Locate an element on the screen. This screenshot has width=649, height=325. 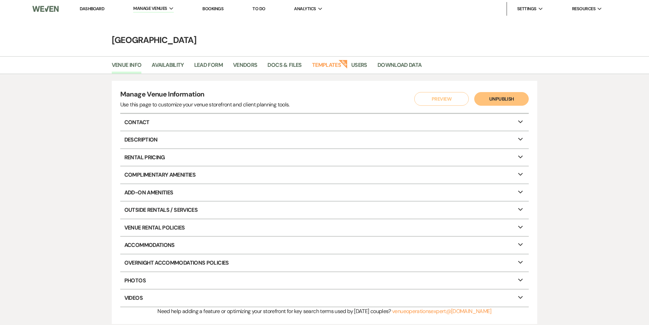
a: Docs & Files is located at coordinates (285, 67).